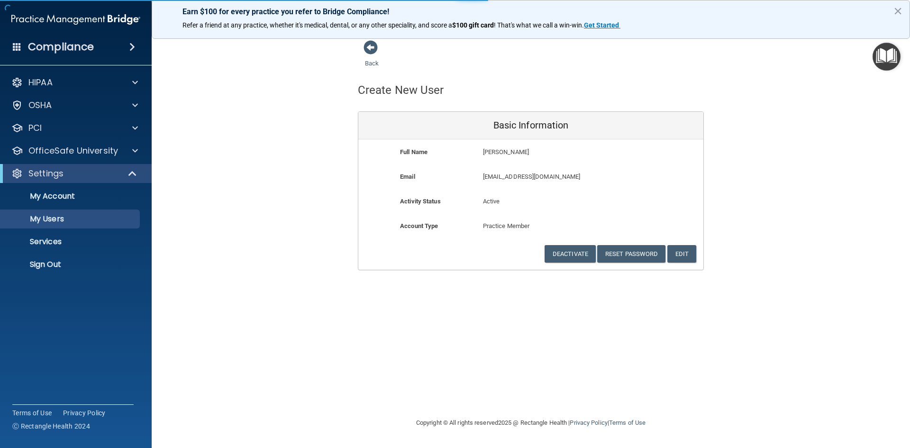 The height and width of the screenshot is (448, 910). What do you see at coordinates (473, 25) in the screenshot?
I see `strong: $100 gift card` at bounding box center [473, 25].